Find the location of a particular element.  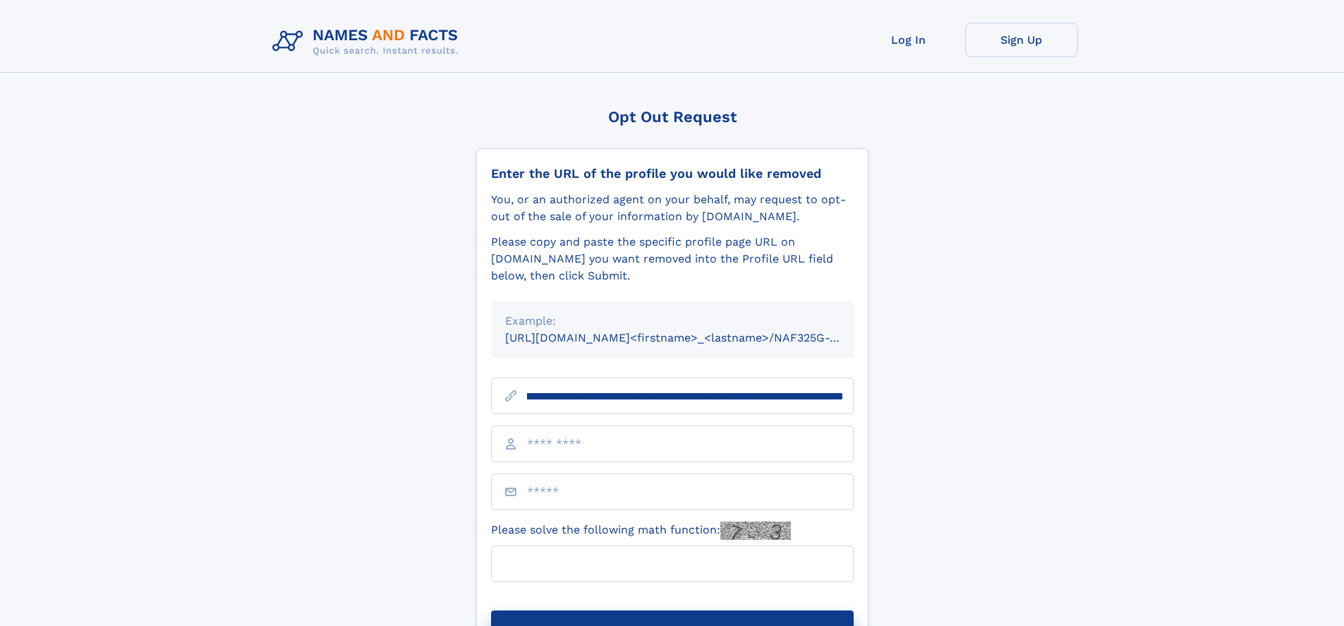

div: Example: is located at coordinates (672, 321).